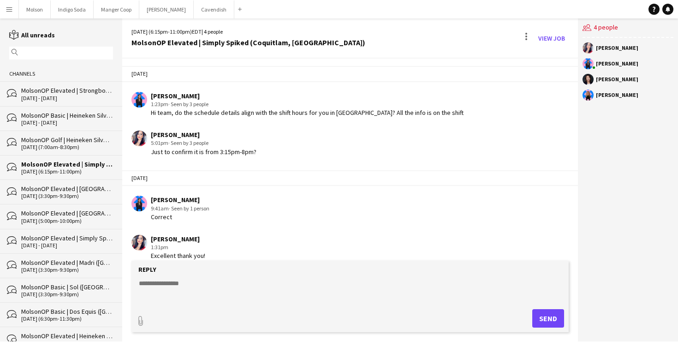  I want to click on a: View Job, so click(551, 38).